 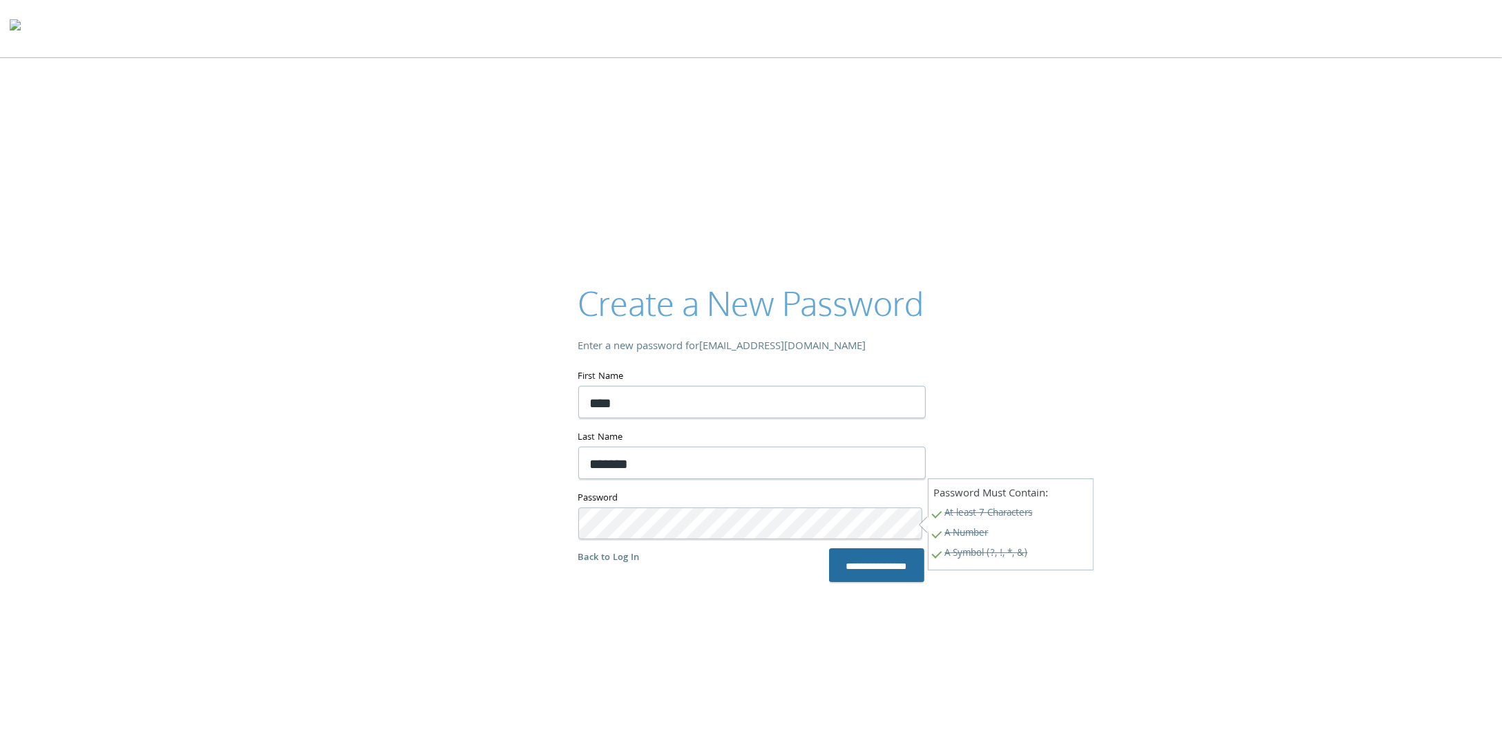 What do you see at coordinates (751, 437) in the screenshot?
I see `label: Last Name` at bounding box center [751, 437].